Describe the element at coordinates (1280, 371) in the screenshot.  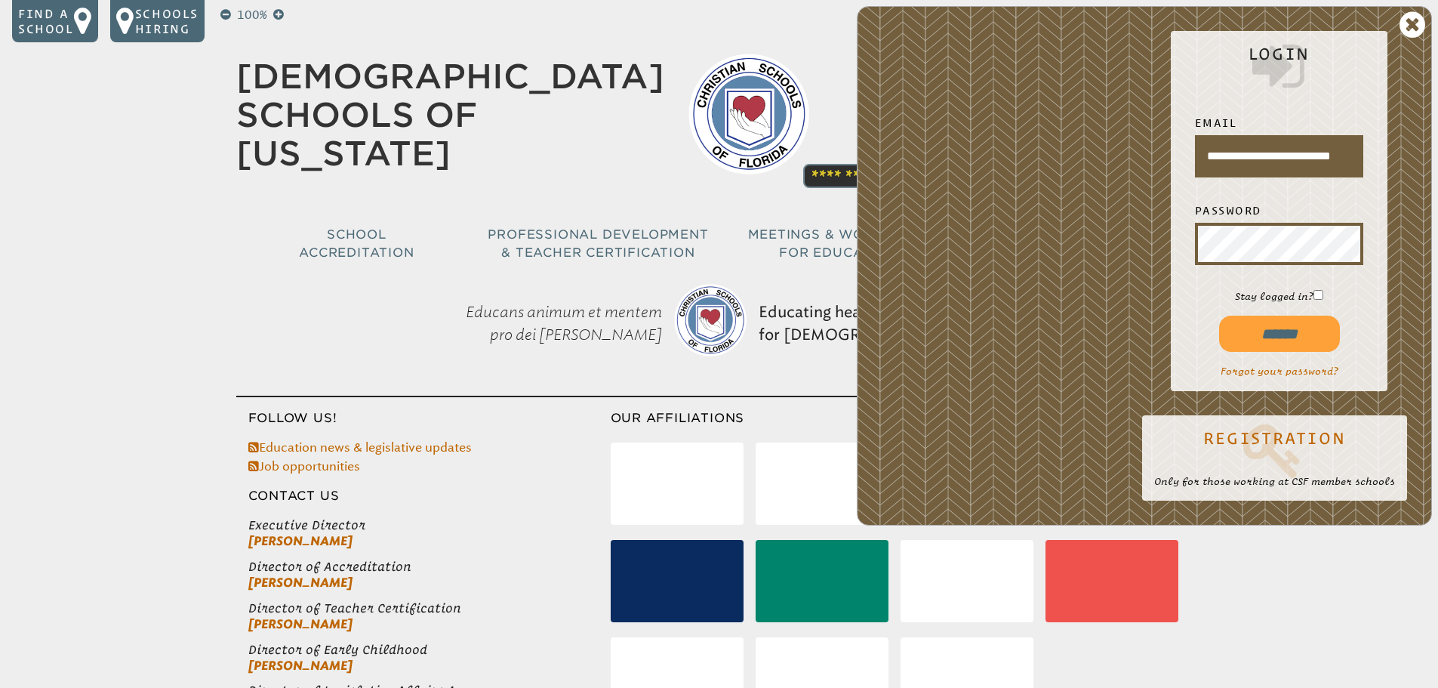
I see `a: Forgot your password?` at that location.